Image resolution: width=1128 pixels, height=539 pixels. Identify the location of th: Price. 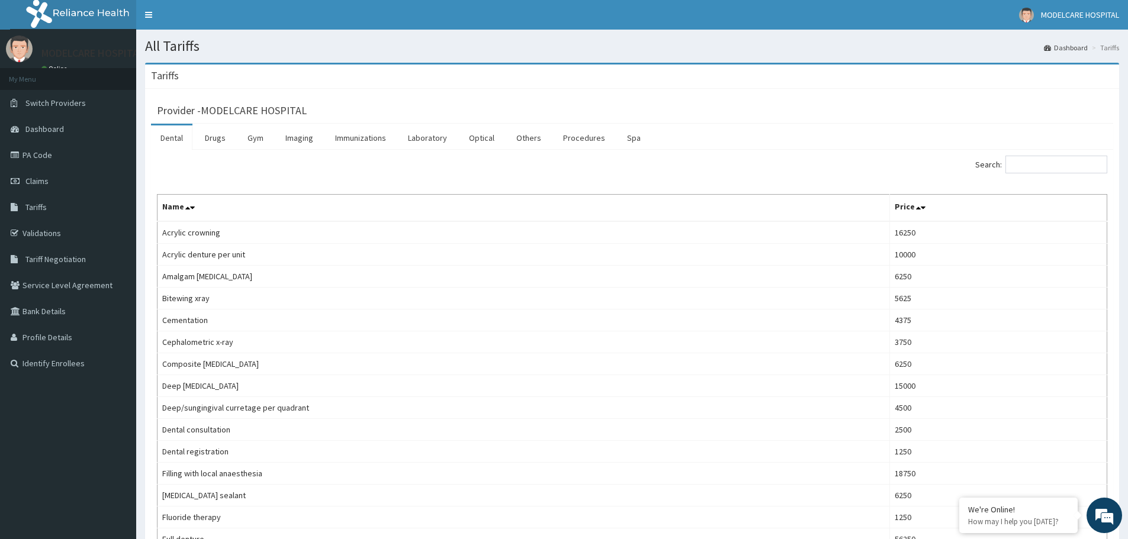
(998, 208).